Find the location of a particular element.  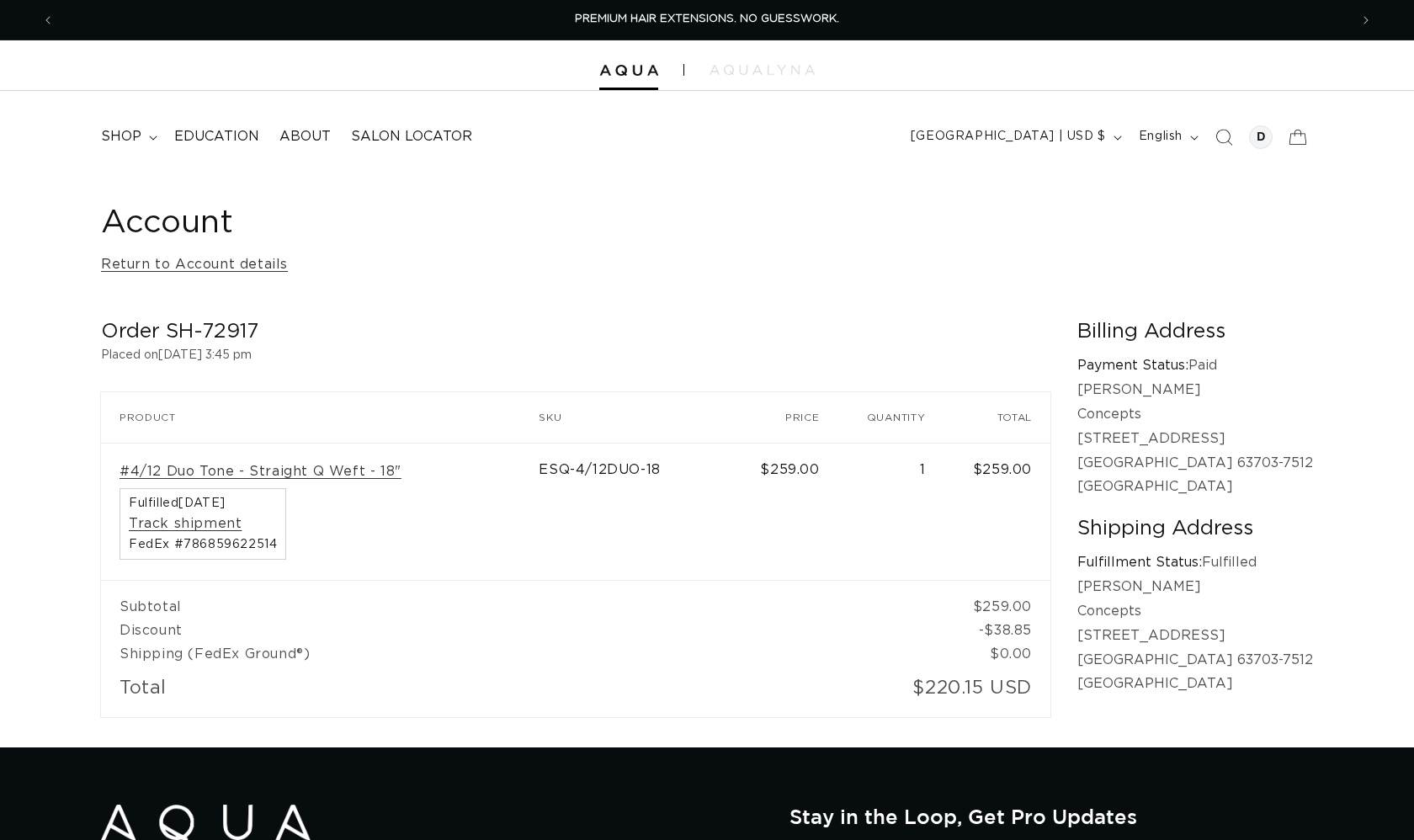

a: Track shipment is located at coordinates (185, 524).